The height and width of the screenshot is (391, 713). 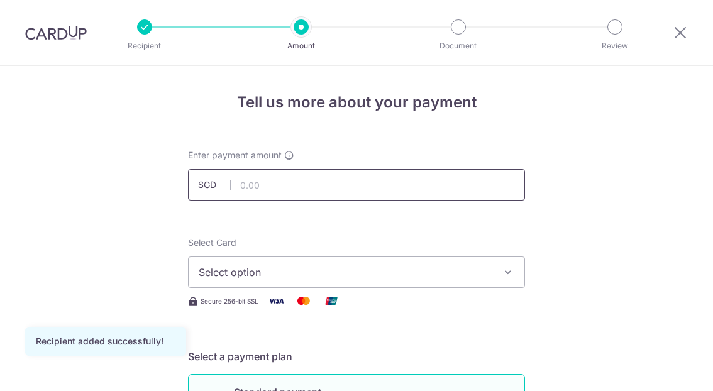 I want to click on span: SGD, so click(x=214, y=185).